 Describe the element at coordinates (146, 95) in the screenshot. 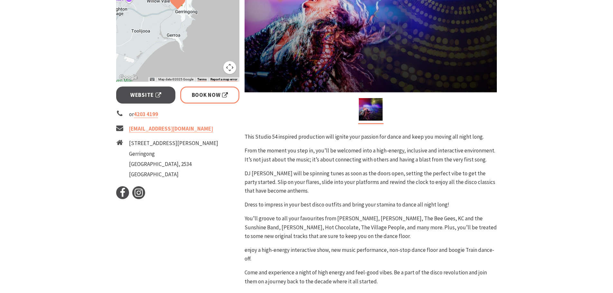

I see `a: Website` at that location.